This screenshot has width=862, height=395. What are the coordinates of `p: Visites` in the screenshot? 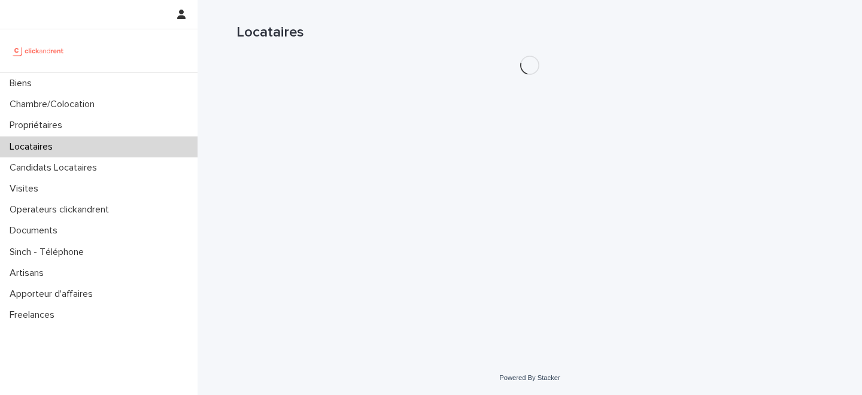 It's located at (26, 189).